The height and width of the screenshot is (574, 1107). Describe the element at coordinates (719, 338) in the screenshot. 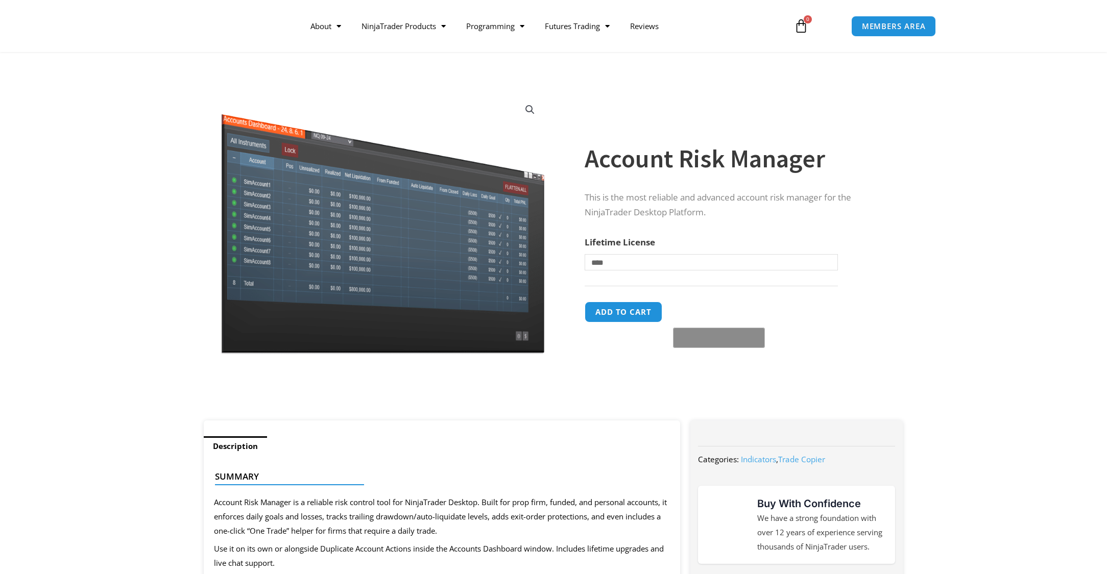

I see `button: Buy with GPay` at that location.